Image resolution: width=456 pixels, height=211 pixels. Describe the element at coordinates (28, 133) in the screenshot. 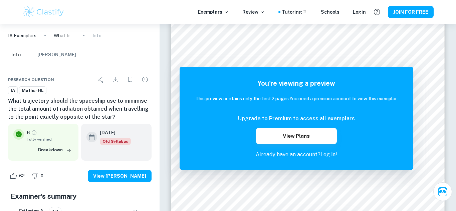

I see `p: 6` at that location.